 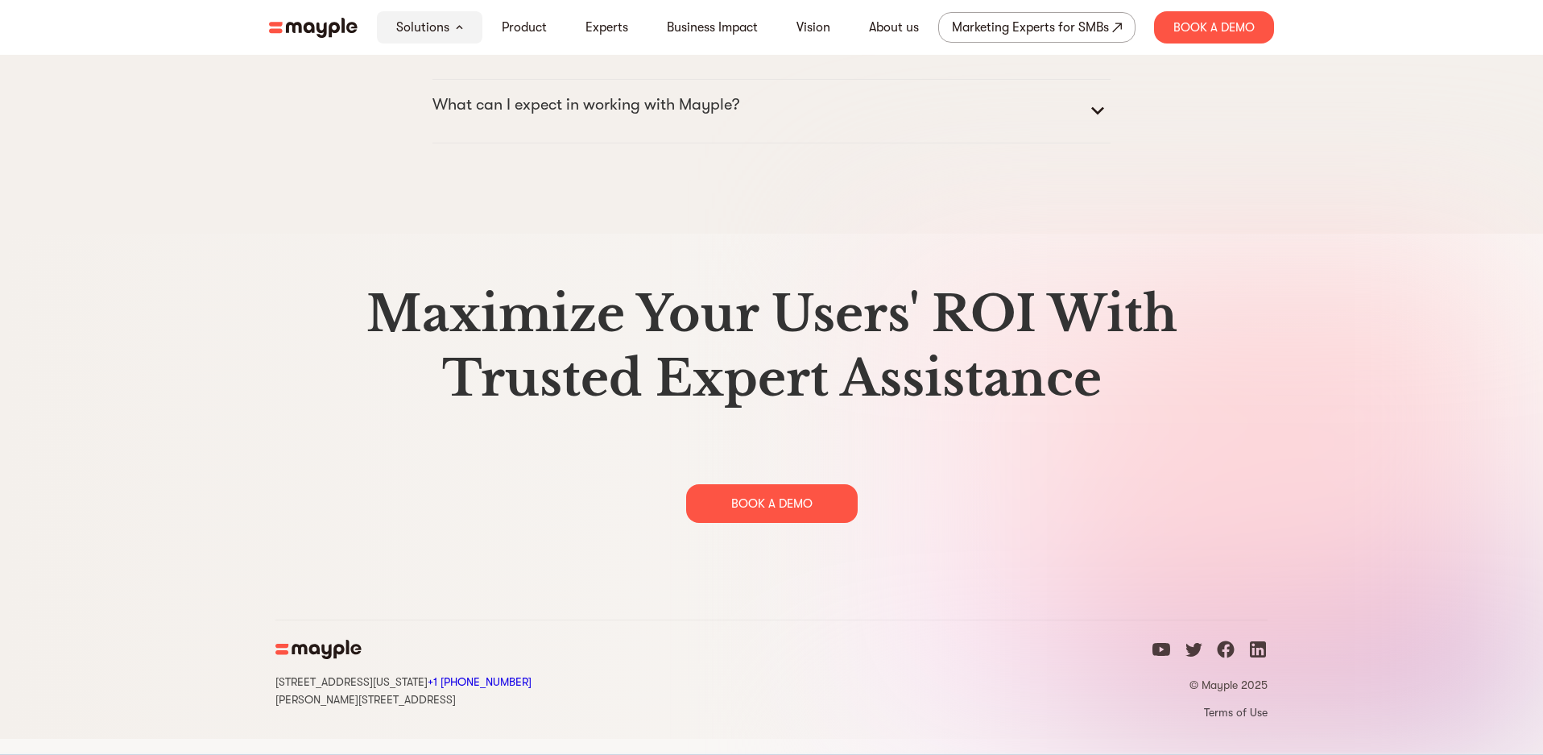 What do you see at coordinates (479, 681) in the screenshot?
I see `a: Call Mayple` at bounding box center [479, 681].